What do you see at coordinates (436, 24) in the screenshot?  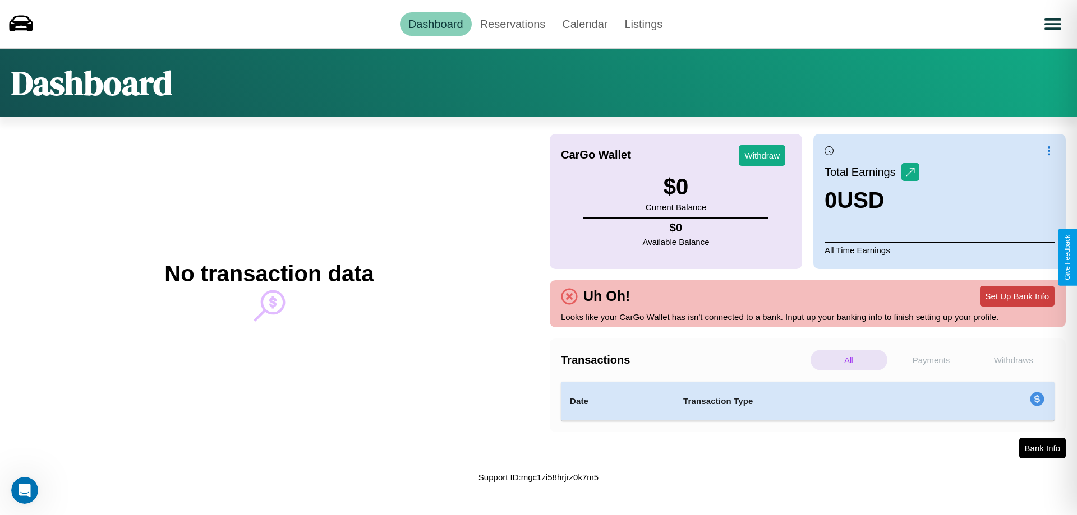 I see `a: Dashboard` at bounding box center [436, 24].